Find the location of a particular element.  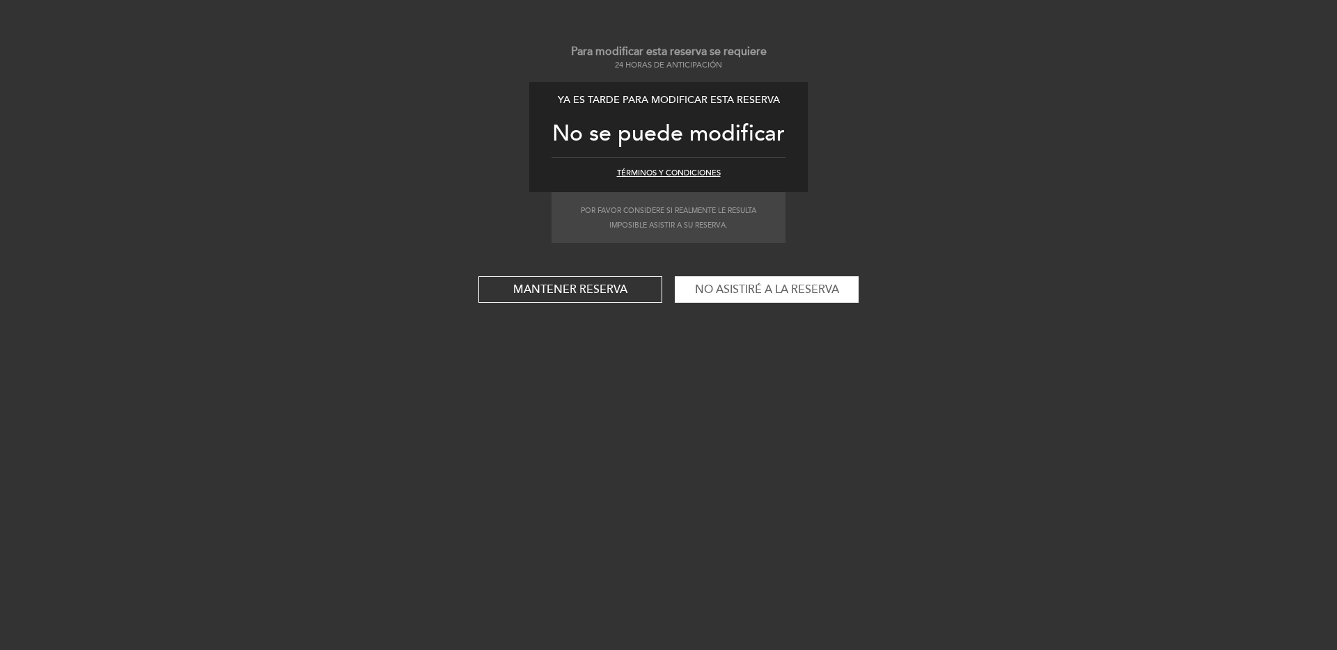

span: horas is located at coordinates (638, 65).